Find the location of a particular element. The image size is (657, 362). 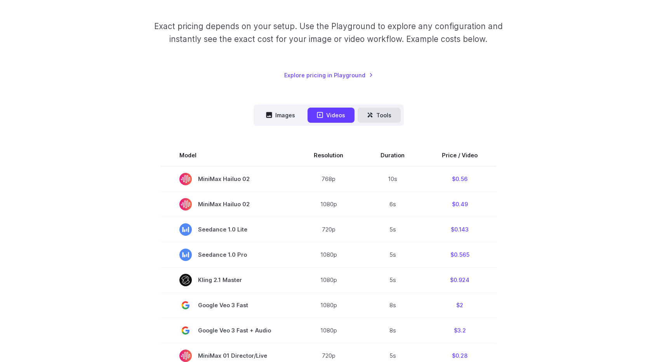

td: $0.49 is located at coordinates (460, 204).